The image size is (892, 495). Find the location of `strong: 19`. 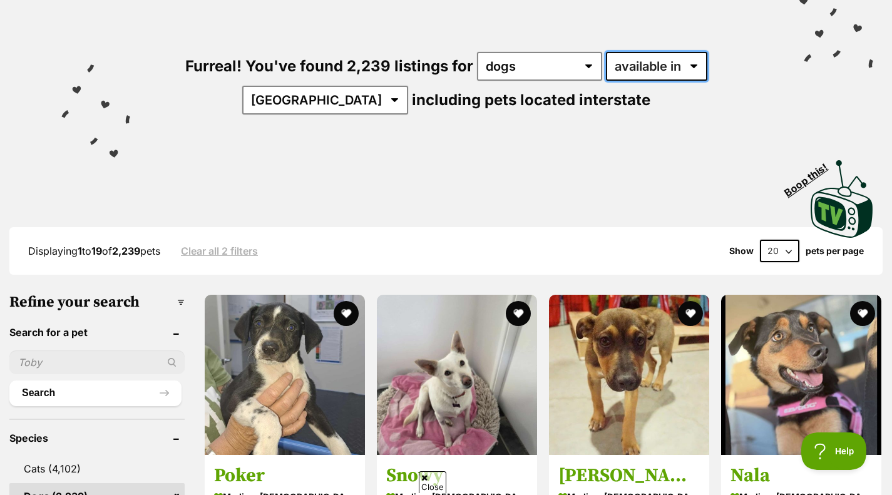

strong: 19 is located at coordinates (96, 251).